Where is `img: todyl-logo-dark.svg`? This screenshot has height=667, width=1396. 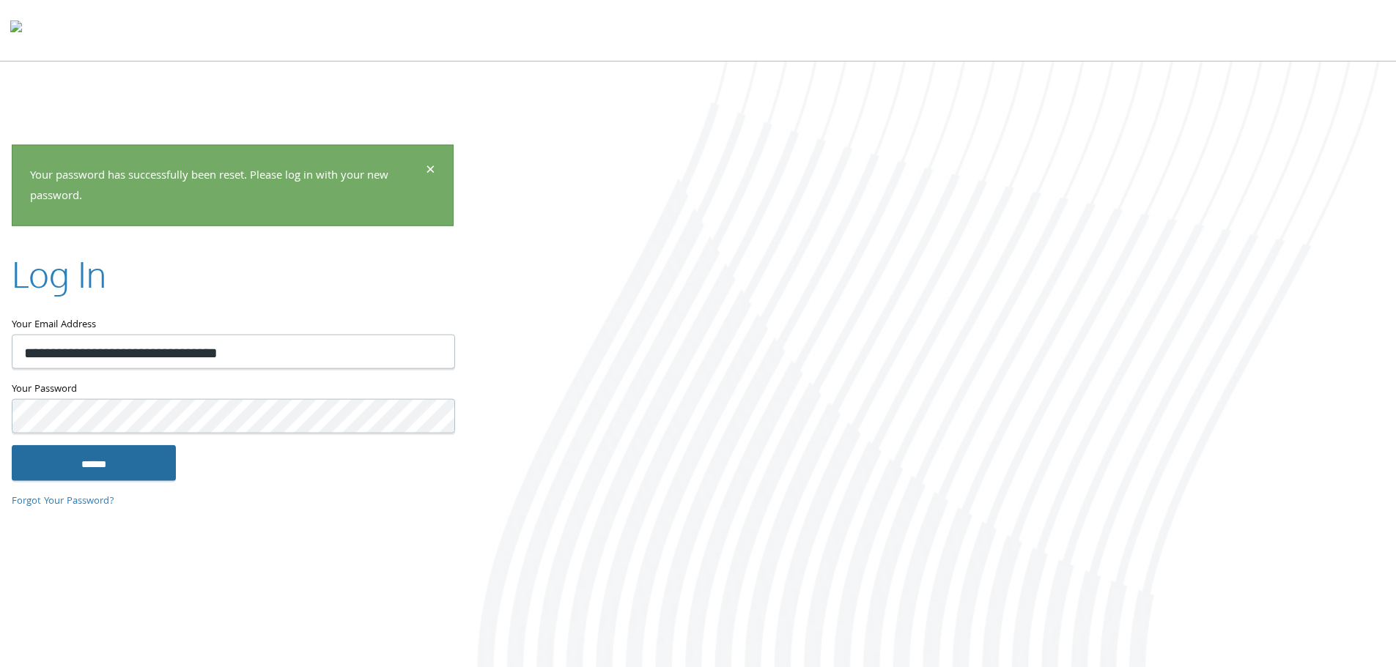 img: todyl-logo-dark.svg is located at coordinates (16, 30).